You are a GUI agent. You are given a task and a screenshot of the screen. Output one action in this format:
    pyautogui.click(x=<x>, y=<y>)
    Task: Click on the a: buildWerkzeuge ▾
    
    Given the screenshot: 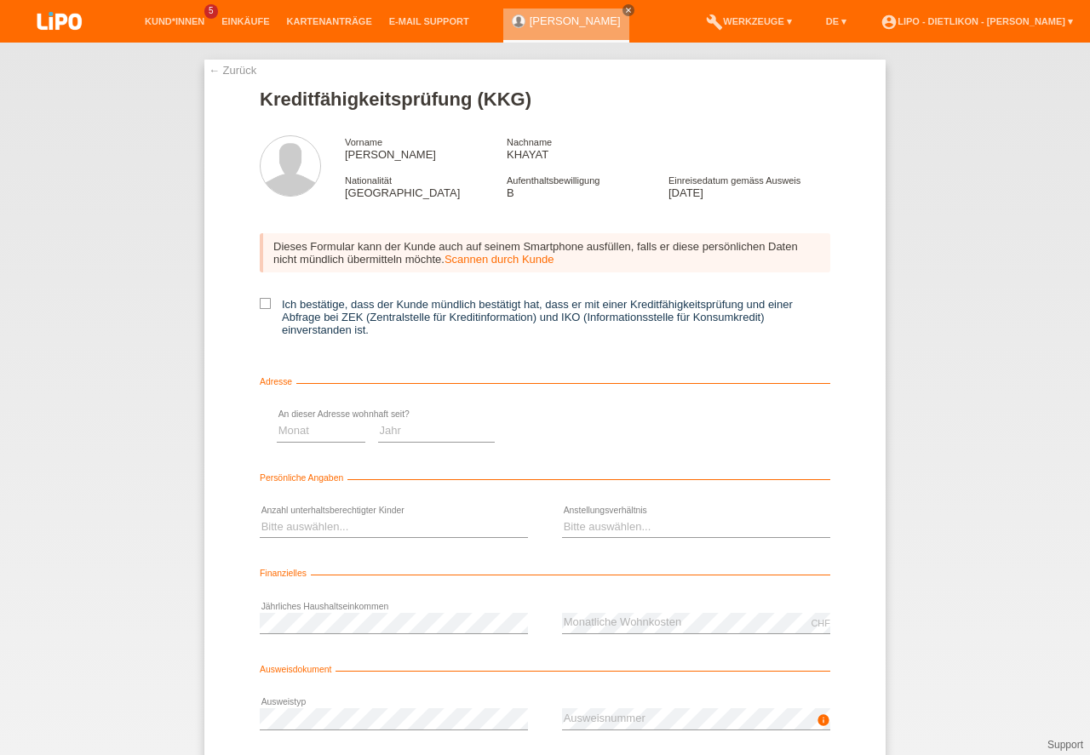 What is the action you would take?
    pyautogui.click(x=749, y=21)
    